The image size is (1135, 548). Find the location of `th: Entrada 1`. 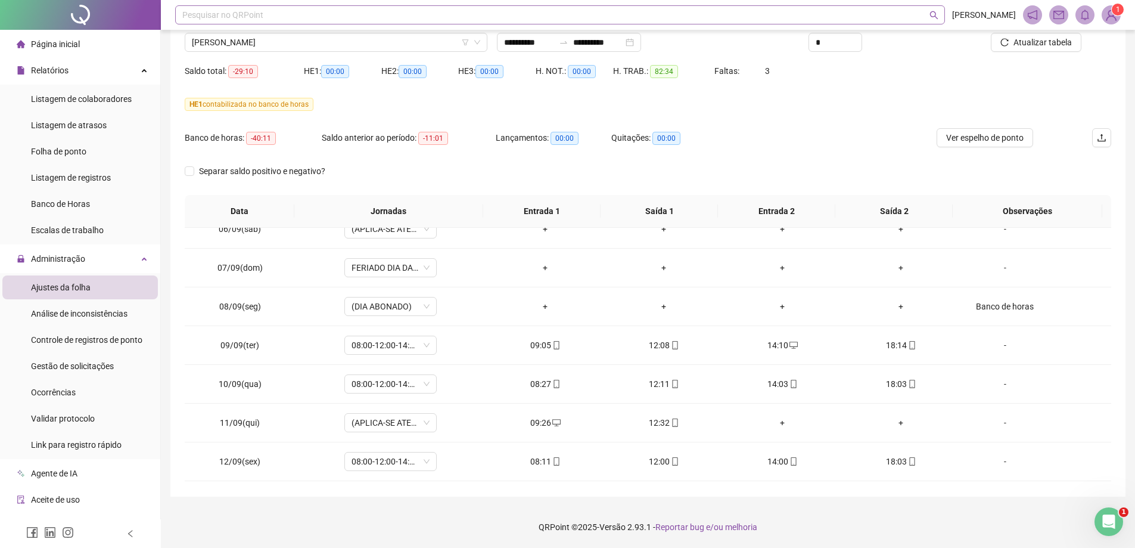

th: Entrada 1 is located at coordinates (542, 211).